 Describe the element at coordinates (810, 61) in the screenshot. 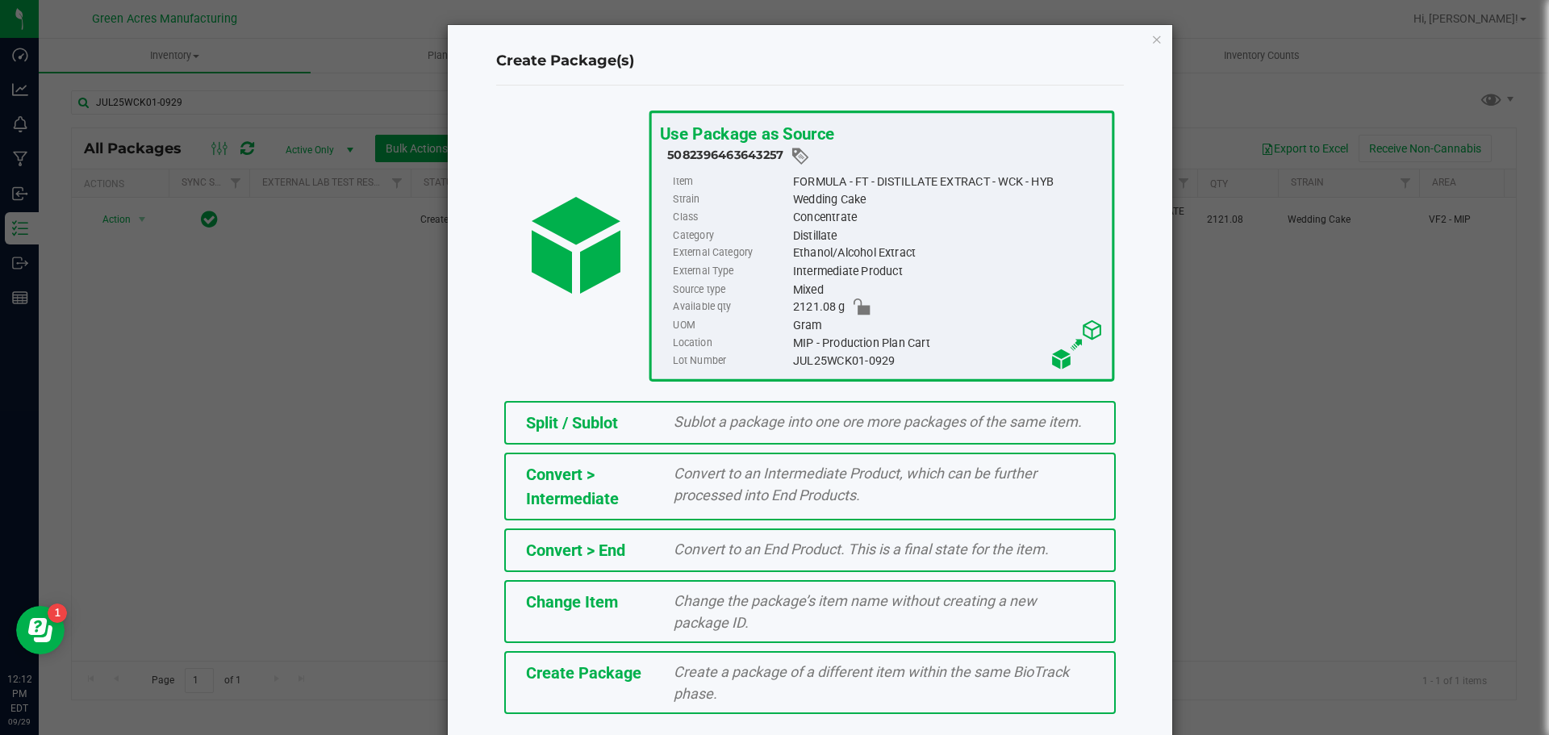

I see `h4: Create Package(s)` at that location.